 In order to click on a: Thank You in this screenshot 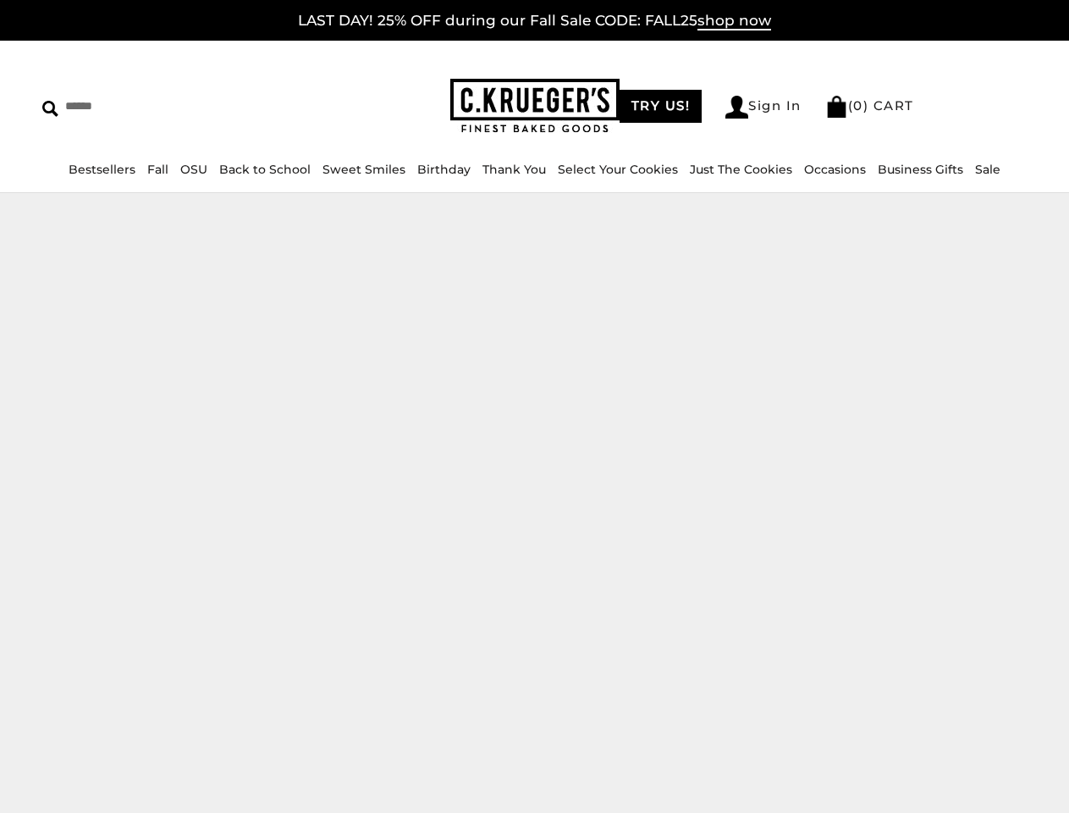, I will do `click(514, 169)`.